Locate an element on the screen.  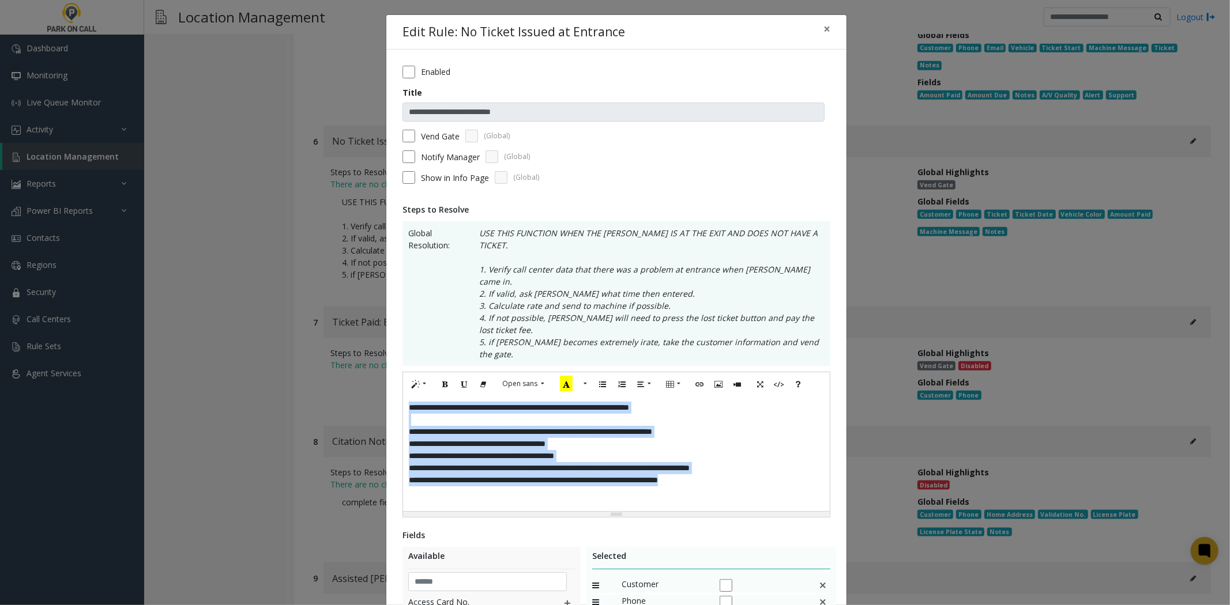
div: Fields is located at coordinates (616, 535).